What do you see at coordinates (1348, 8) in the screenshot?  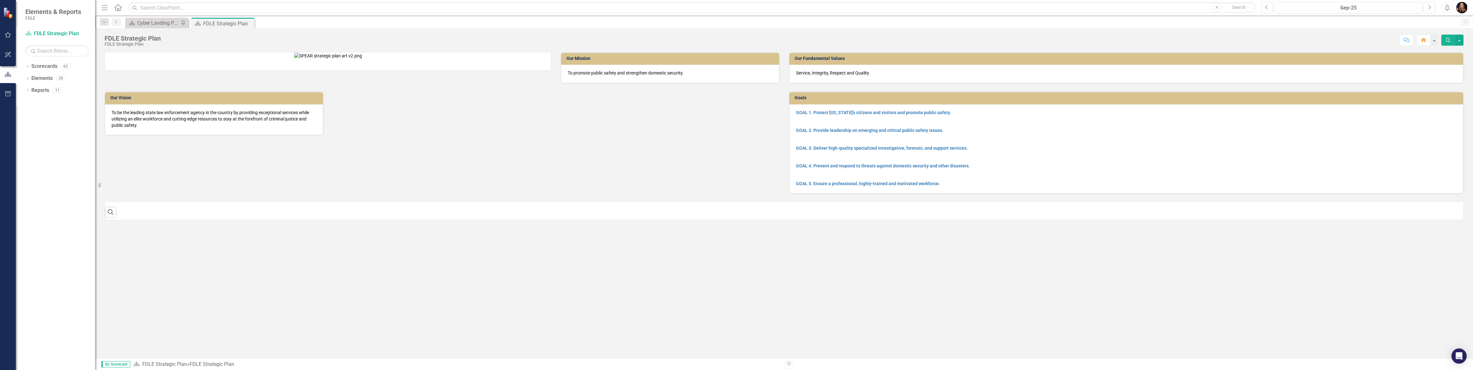 I see `div: Sep-25` at bounding box center [1348, 8].